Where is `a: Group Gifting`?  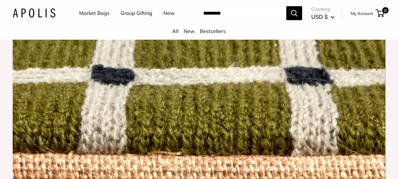
a: Group Gifting is located at coordinates (137, 13).